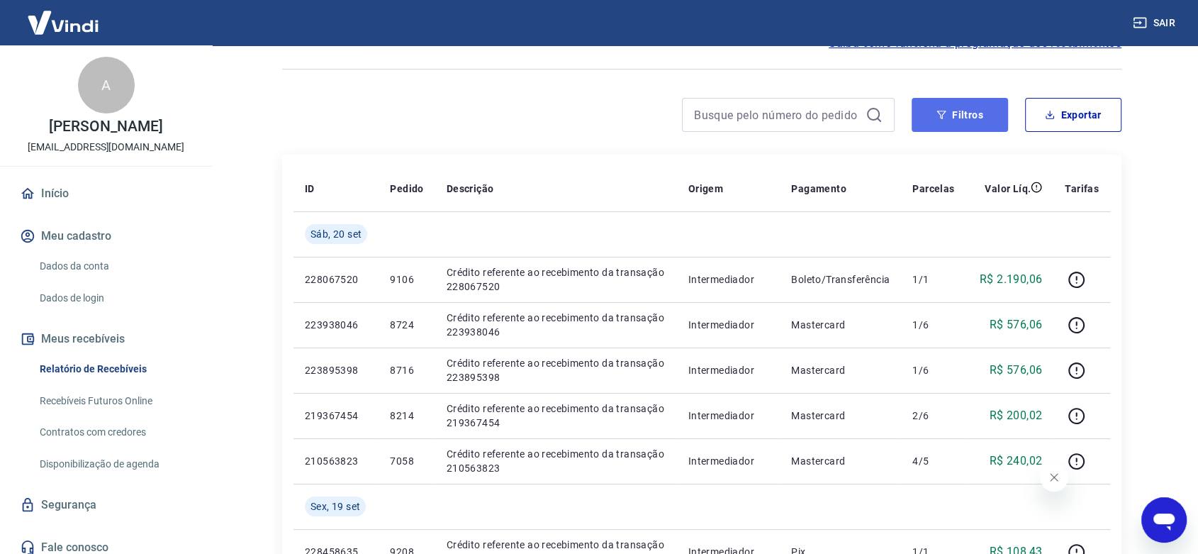 This screenshot has height=554, width=1198. I want to click on input: Busque pelo número do pedido, so click(777, 115).